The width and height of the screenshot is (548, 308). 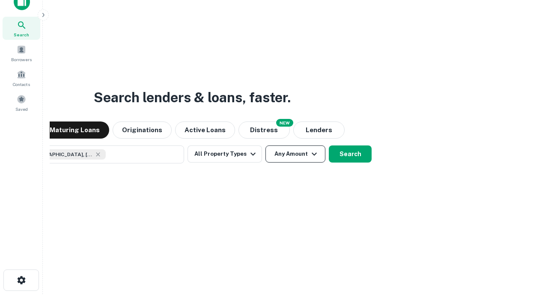 I want to click on span: Borrowers, so click(x=21, y=60).